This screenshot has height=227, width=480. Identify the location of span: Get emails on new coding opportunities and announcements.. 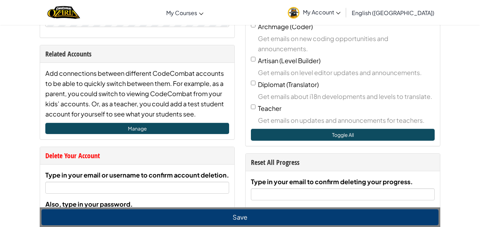
(346, 44).